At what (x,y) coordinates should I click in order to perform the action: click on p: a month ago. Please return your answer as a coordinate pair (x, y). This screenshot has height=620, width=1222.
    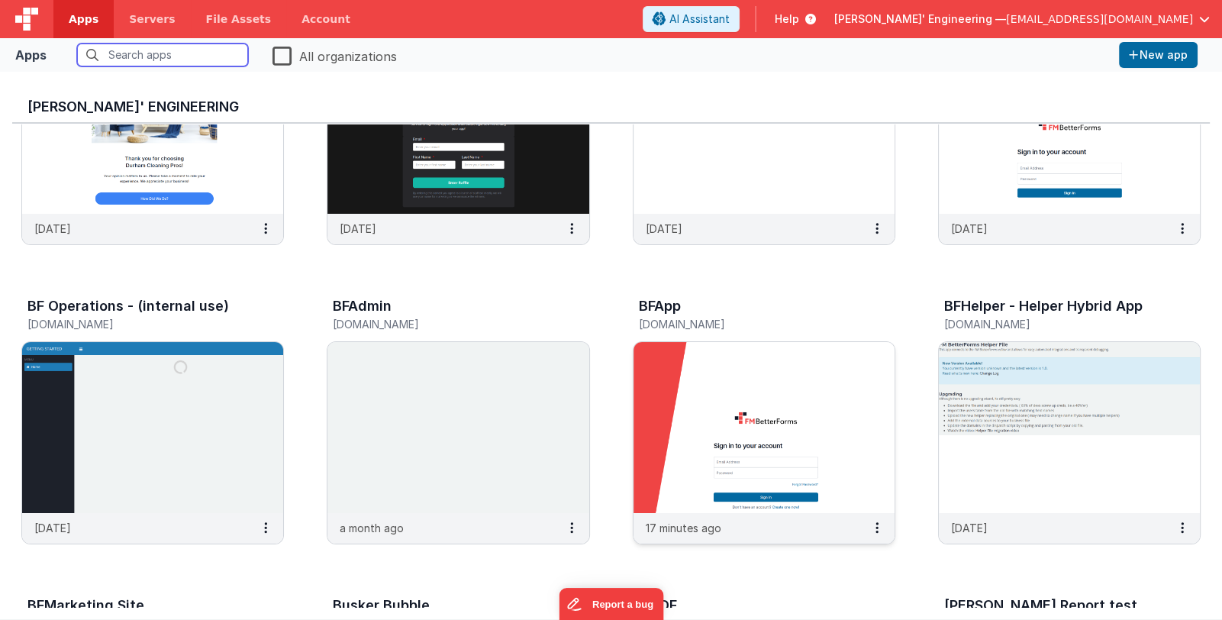
    Looking at the image, I should click on (372, 527).